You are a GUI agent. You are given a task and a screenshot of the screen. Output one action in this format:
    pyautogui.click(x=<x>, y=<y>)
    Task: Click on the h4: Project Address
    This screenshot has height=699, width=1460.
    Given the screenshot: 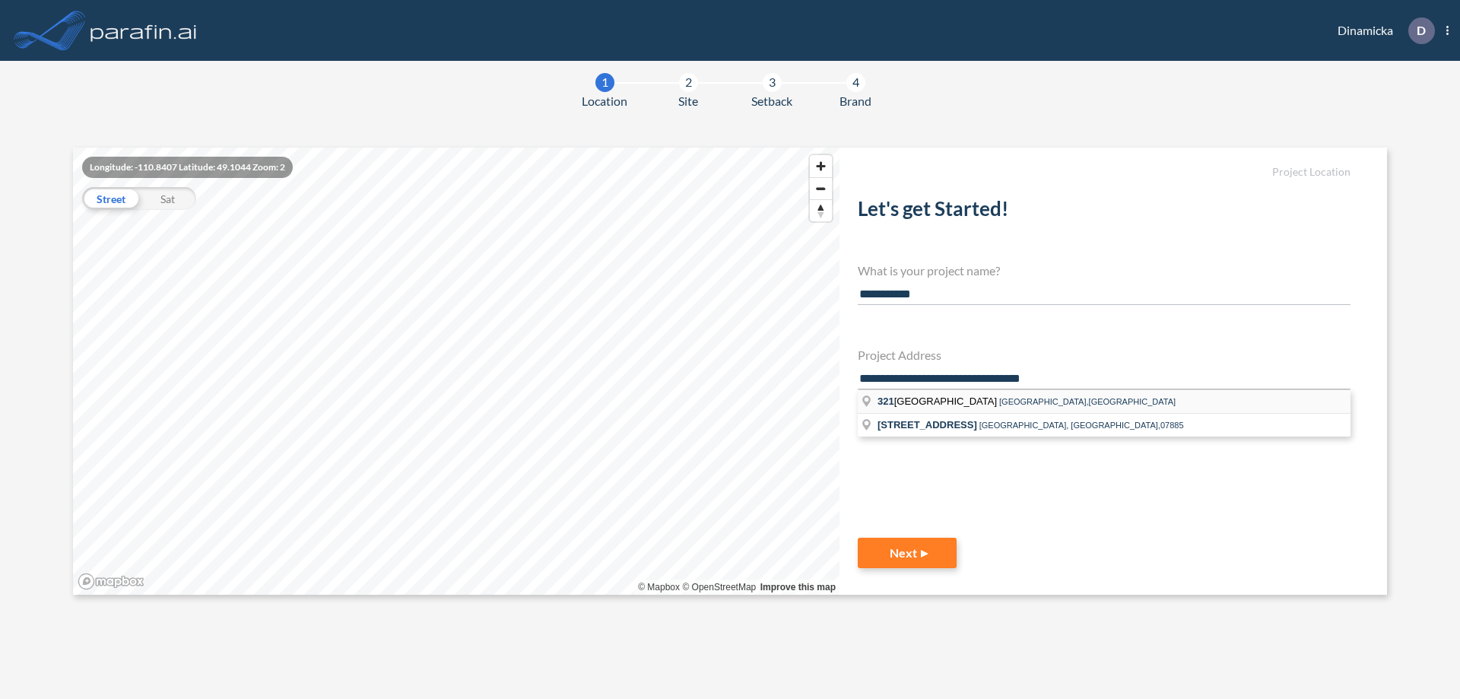 What is the action you would take?
    pyautogui.click(x=1104, y=354)
    